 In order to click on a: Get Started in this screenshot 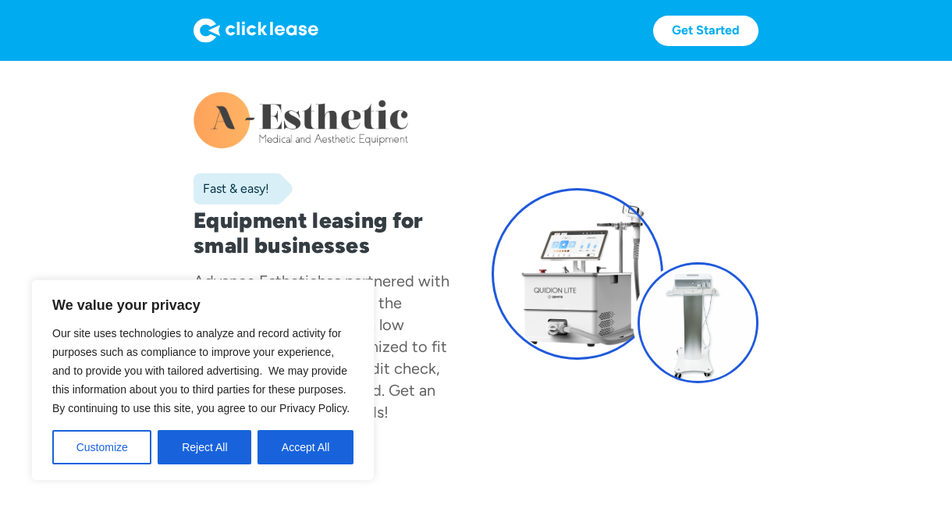, I will do `click(706, 30)`.